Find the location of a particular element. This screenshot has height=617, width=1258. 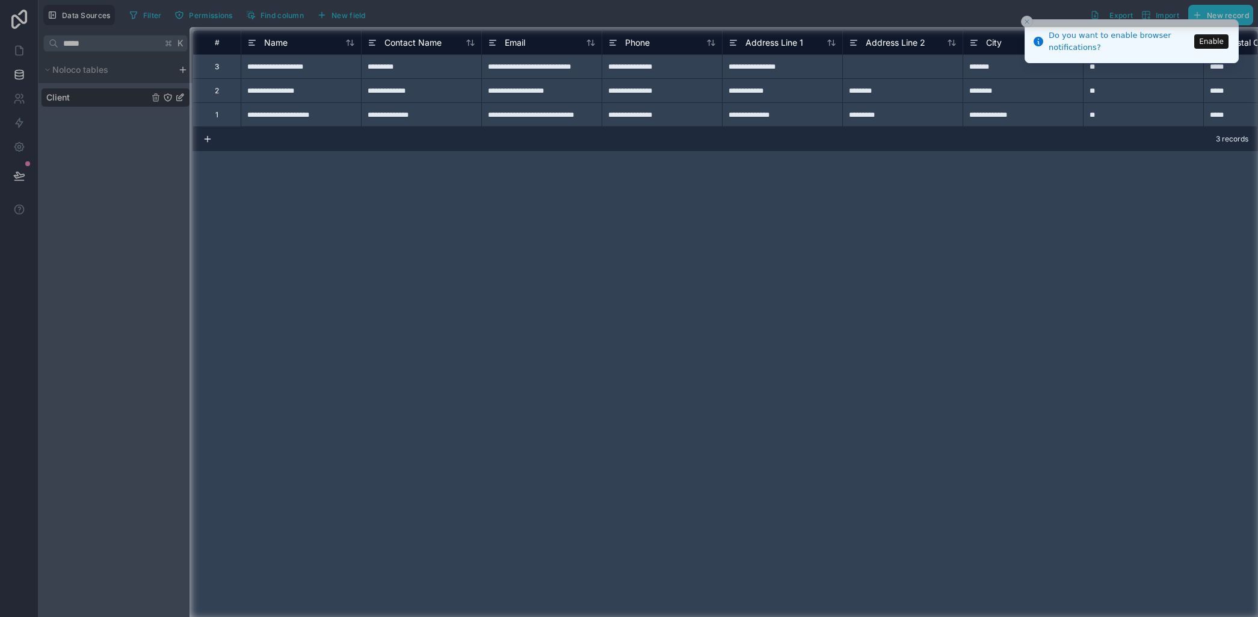

div: 3 is located at coordinates (217, 67).